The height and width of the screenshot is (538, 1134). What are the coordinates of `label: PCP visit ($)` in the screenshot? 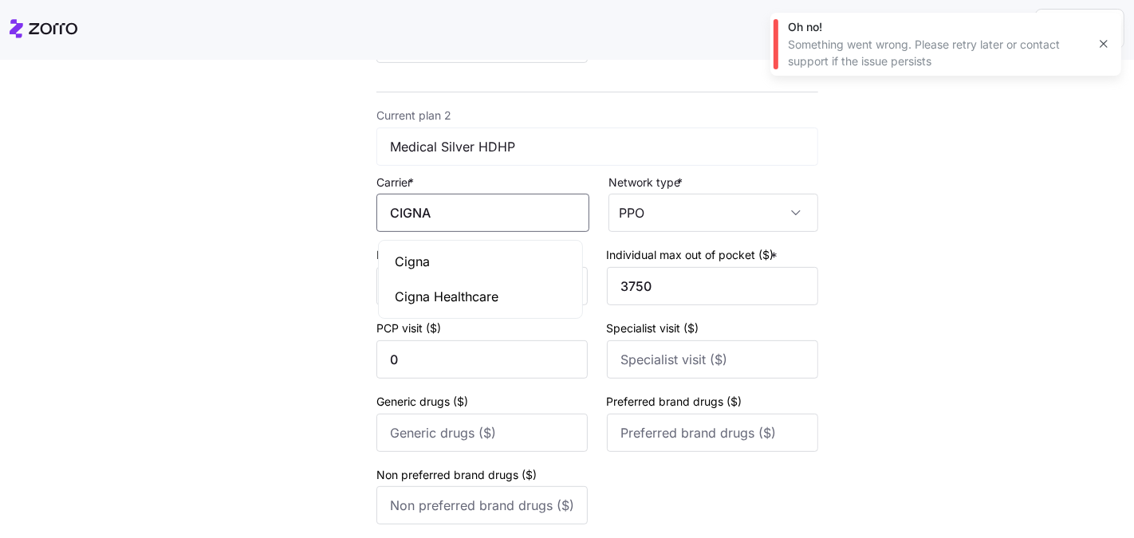 It's located at (408, 329).